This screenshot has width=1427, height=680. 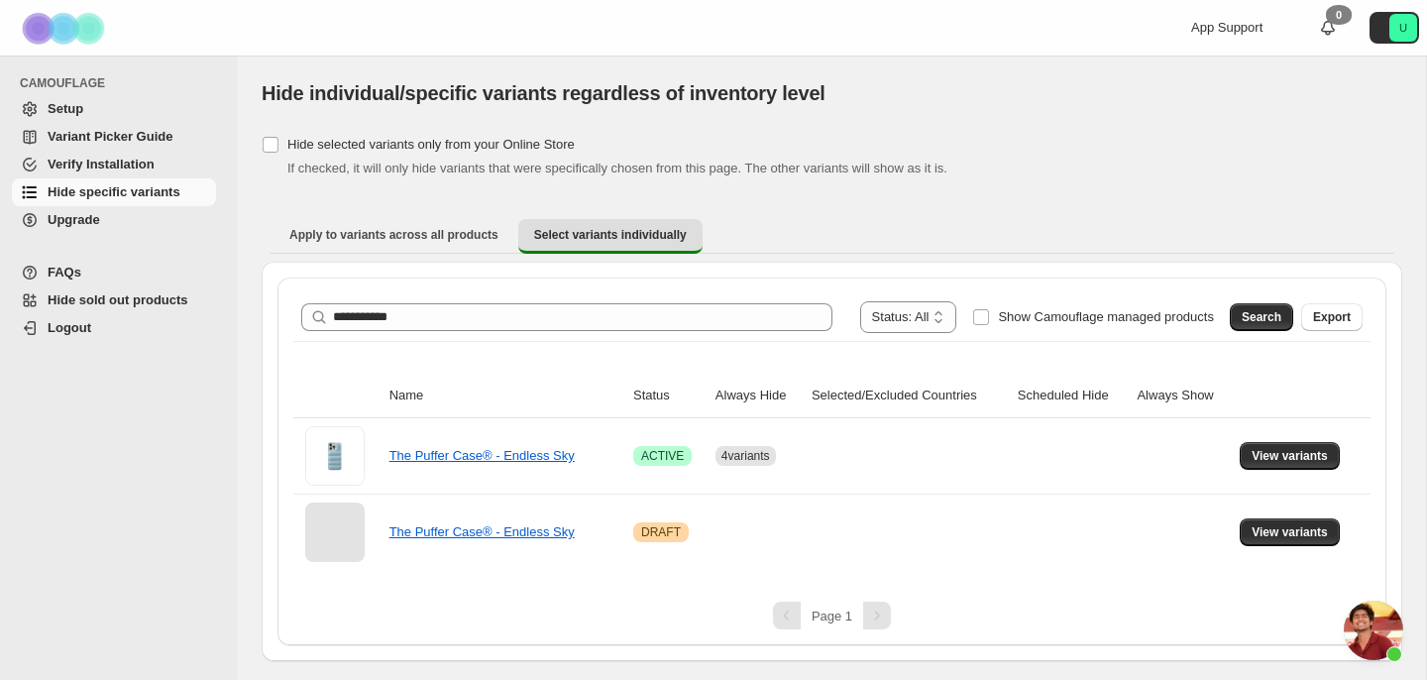 What do you see at coordinates (118, 299) in the screenshot?
I see `span: Hide sold out products` at bounding box center [118, 299].